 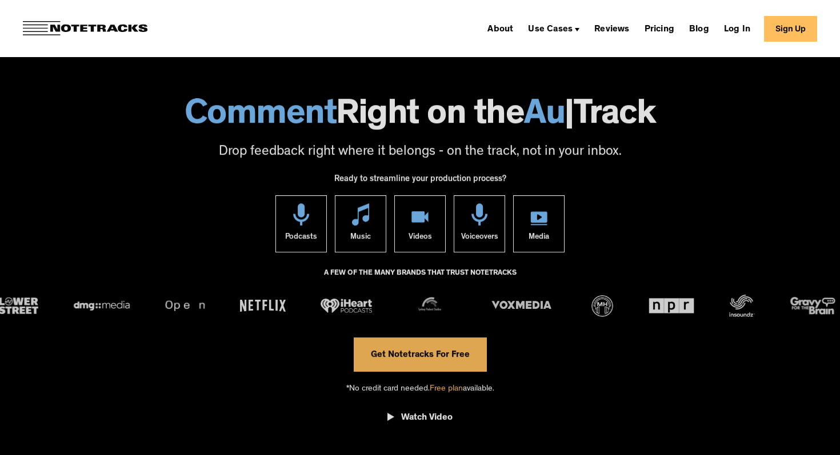 What do you see at coordinates (420, 182) in the screenshot?
I see `div: Ready to streamline your production process?` at bounding box center [420, 182].